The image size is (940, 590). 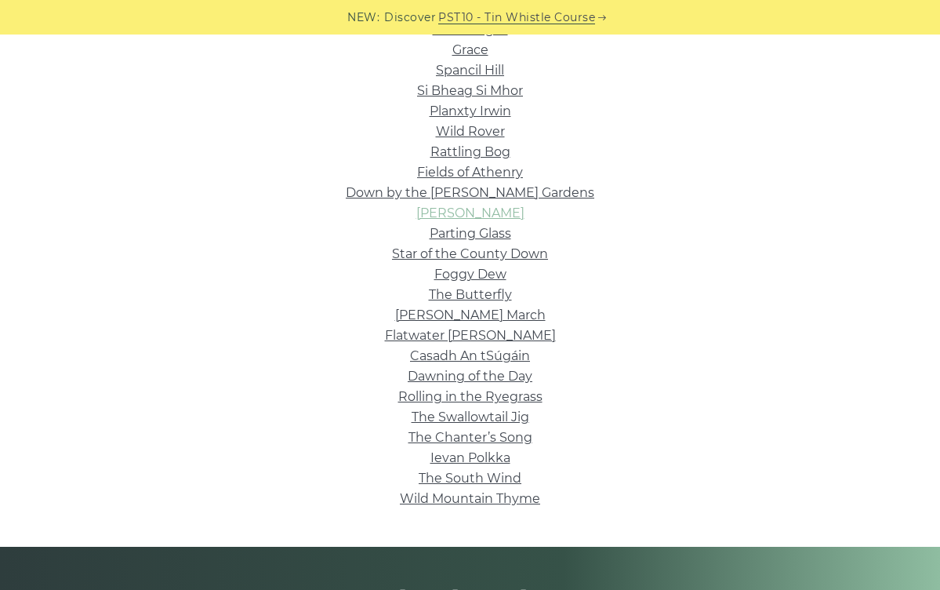 What do you see at coordinates (470, 253) in the screenshot?
I see `a: Star of the County Down` at bounding box center [470, 253].